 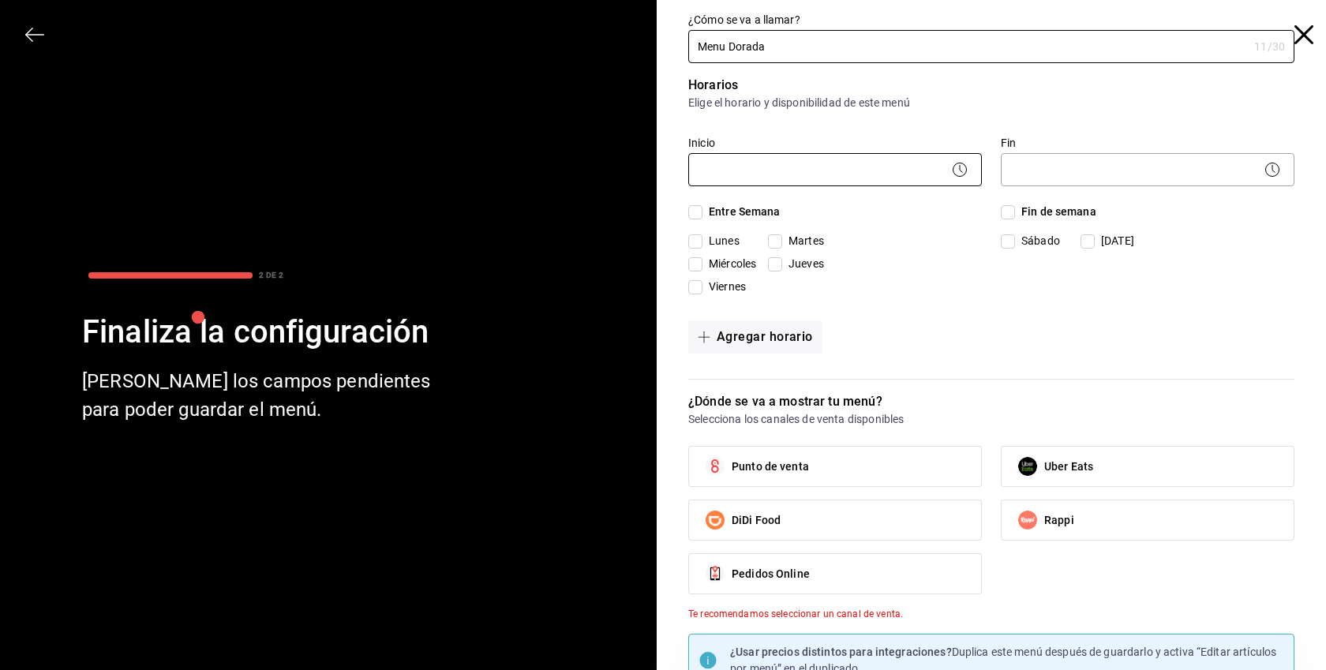 What do you see at coordinates (803, 264) in the screenshot?
I see `span: Jueves` at bounding box center [803, 264].